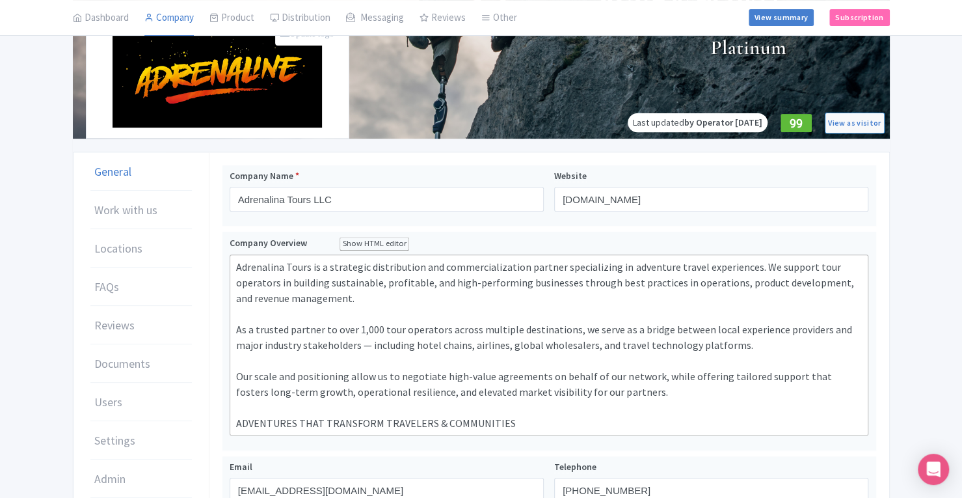 This screenshot has width=962, height=498. I want to click on span: Email, so click(241, 466).